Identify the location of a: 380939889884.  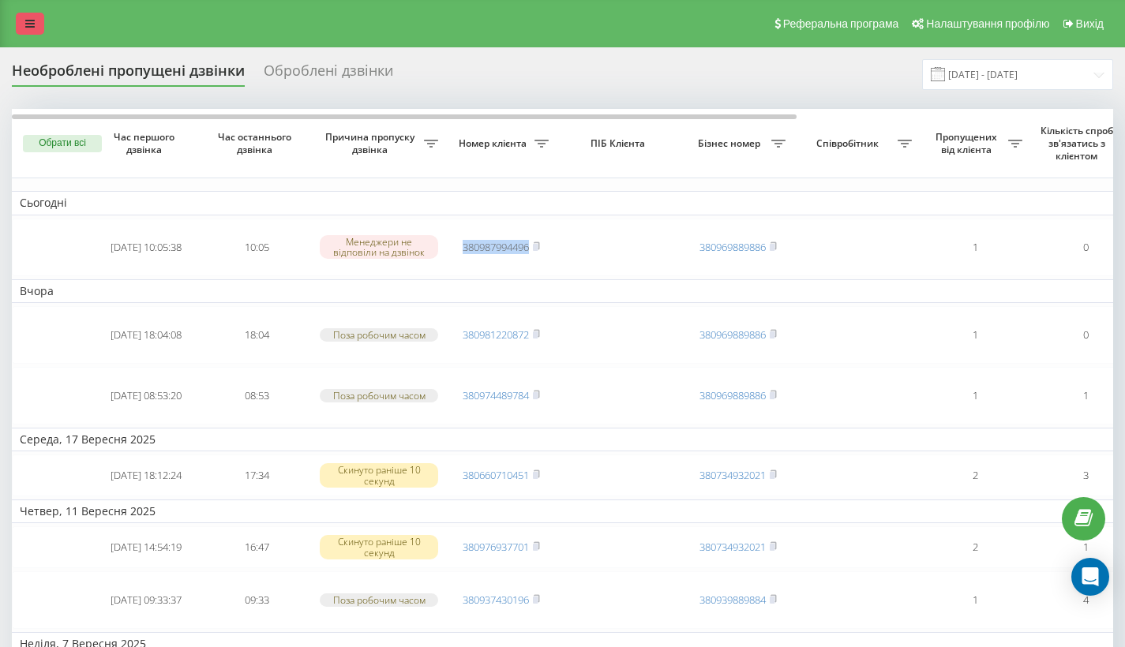
(733, 600).